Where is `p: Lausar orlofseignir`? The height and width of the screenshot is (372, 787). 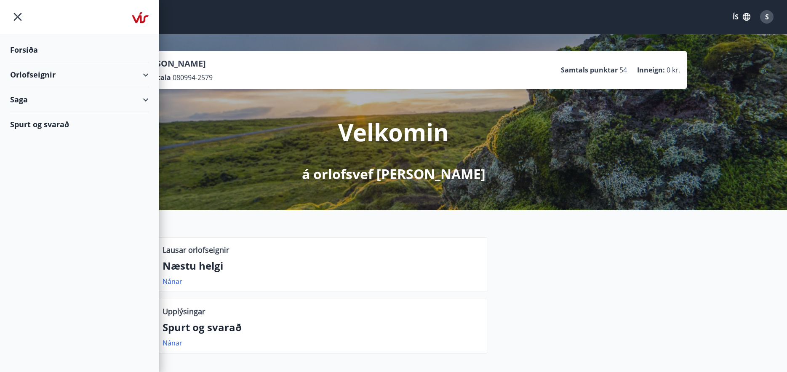 p: Lausar orlofseignir is located at coordinates (196, 250).